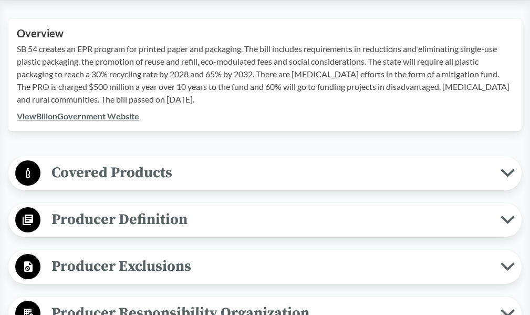  I want to click on button: Producer Definition, so click(265, 220).